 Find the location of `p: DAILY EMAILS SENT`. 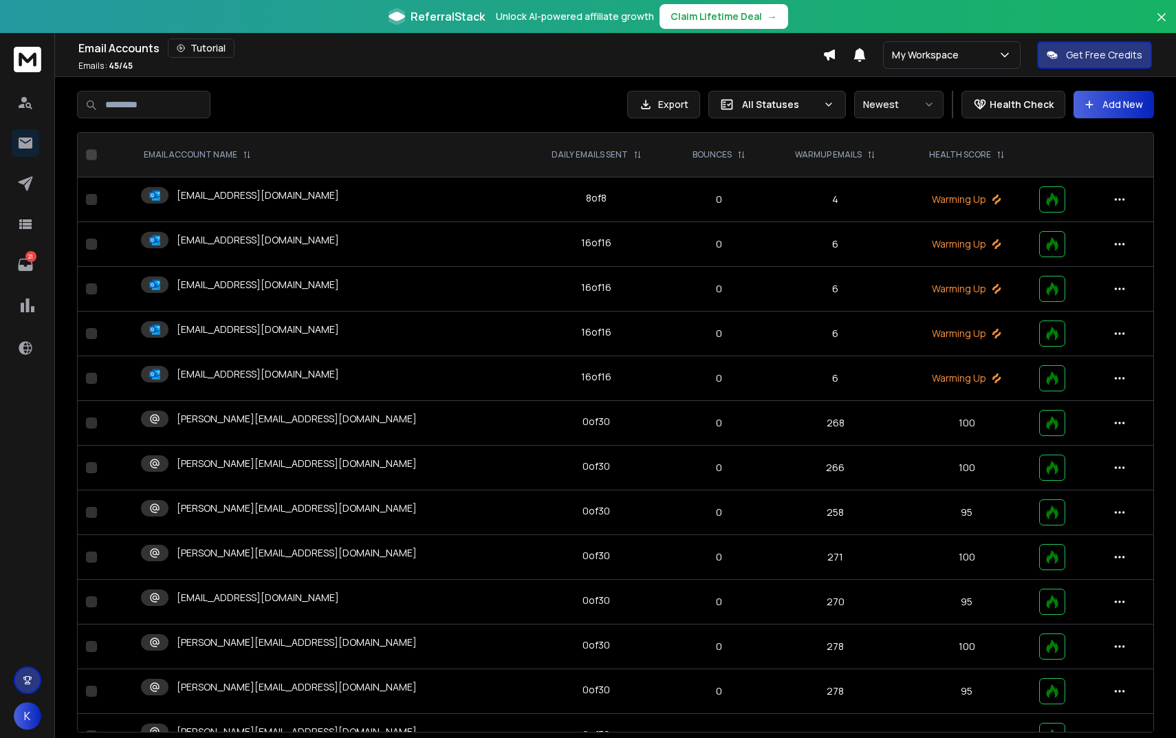

p: DAILY EMAILS SENT is located at coordinates (589, 155).